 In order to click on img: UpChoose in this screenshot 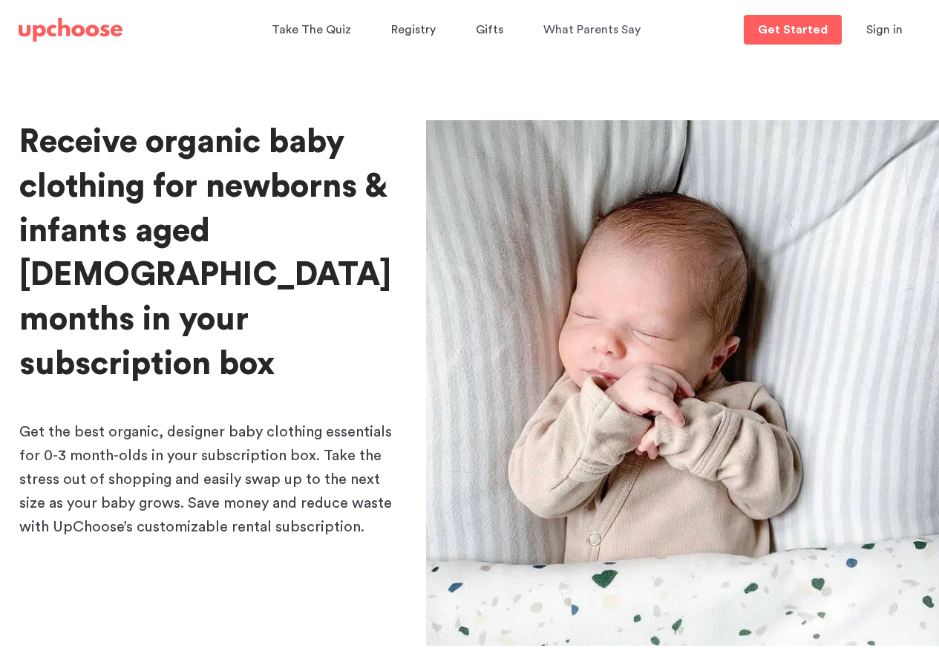, I will do `click(70, 30)`.